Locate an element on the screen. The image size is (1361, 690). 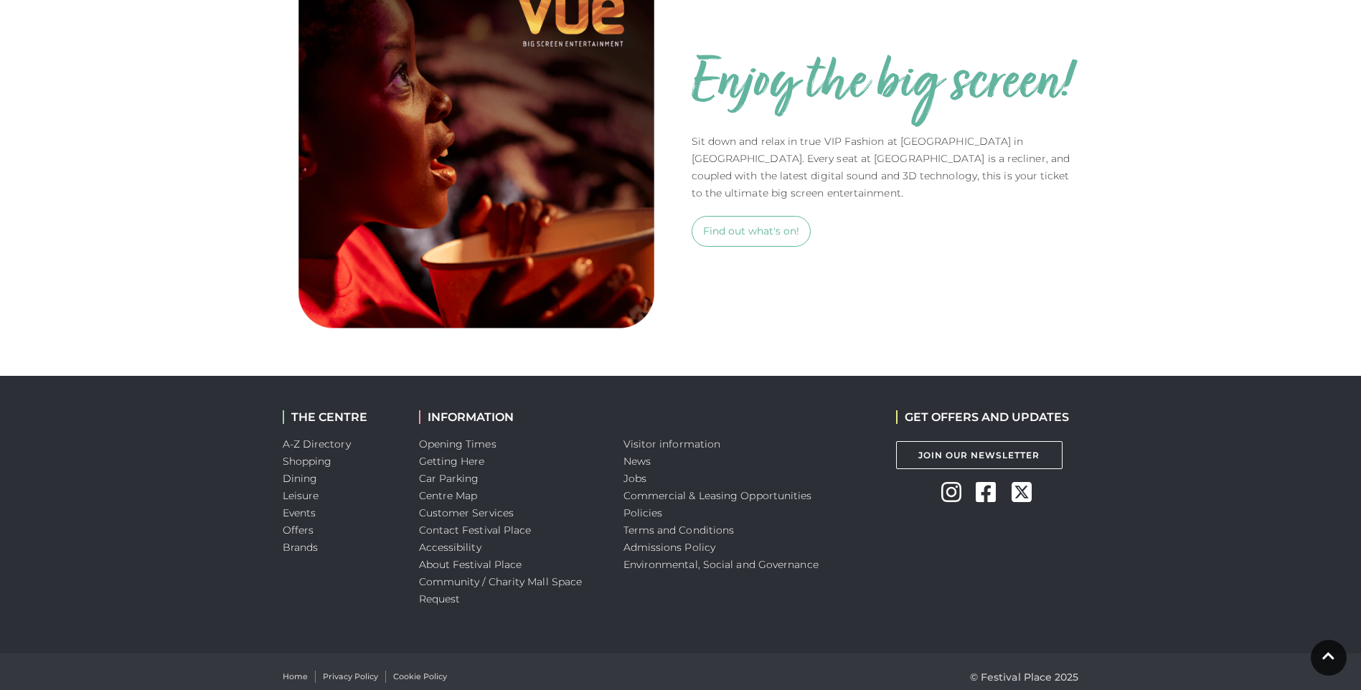
a: Shopping is located at coordinates (307, 461).